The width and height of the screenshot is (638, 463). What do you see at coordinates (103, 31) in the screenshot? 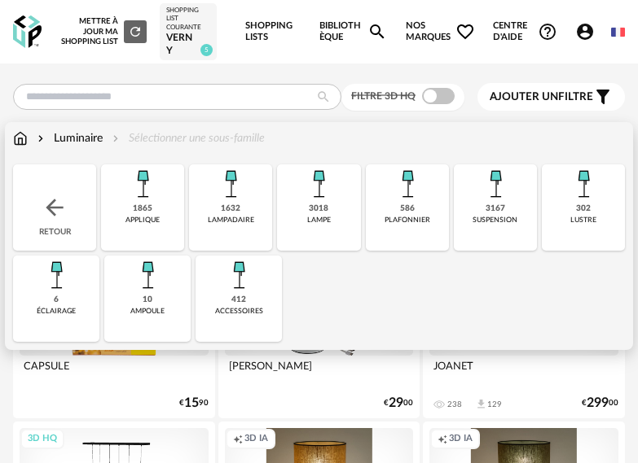
I see `div: Mettre à jour ma Shopping List` at bounding box center [103, 31].